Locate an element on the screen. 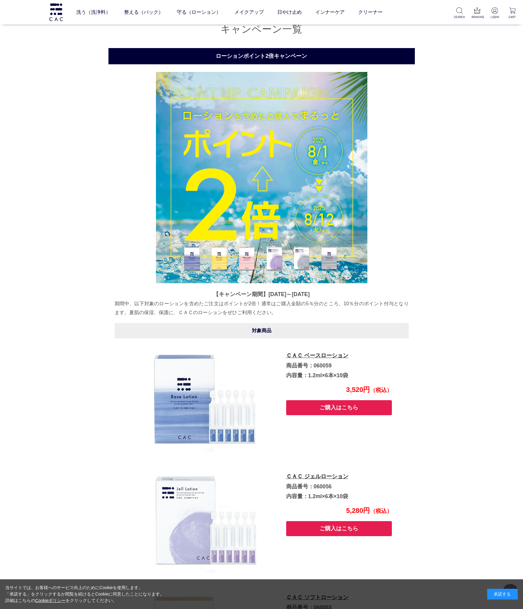  a: CART is located at coordinates (512, 13).